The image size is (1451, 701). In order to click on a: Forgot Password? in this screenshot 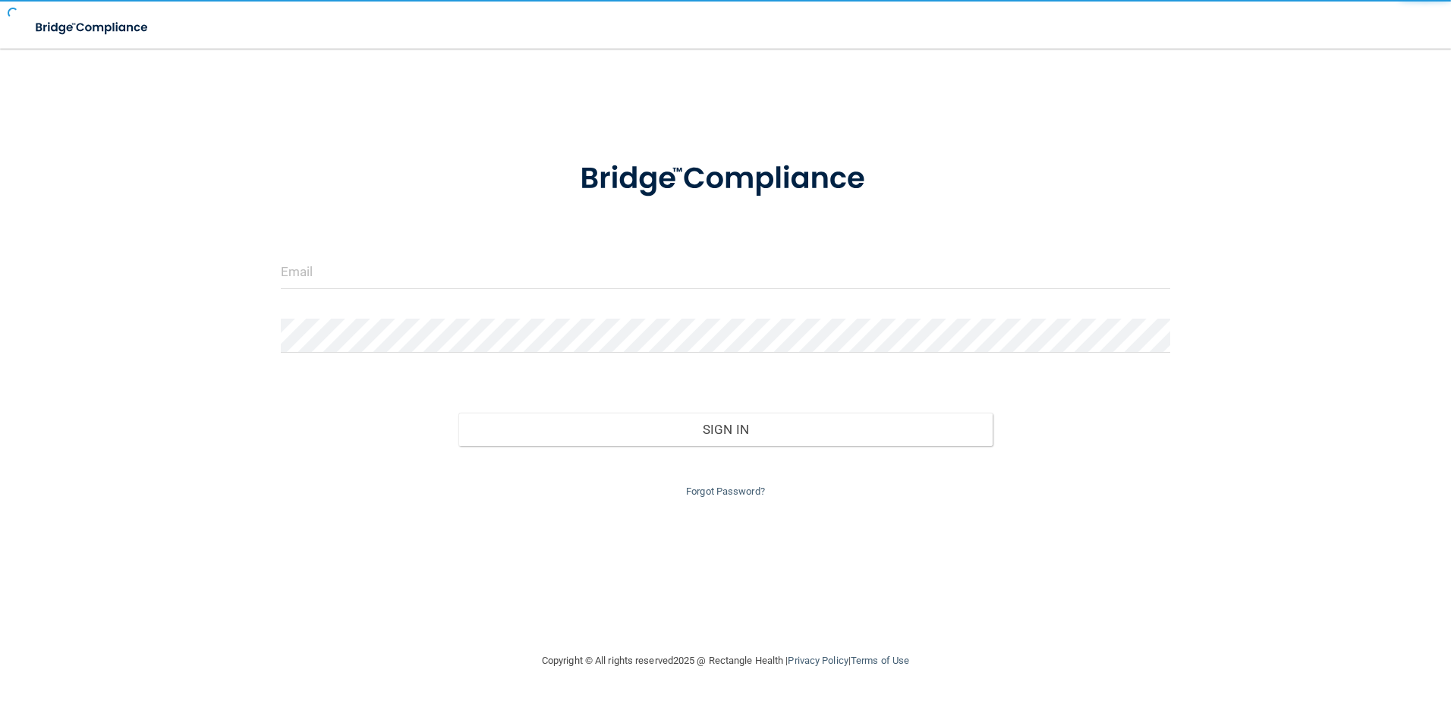, I will do `click(726, 491)`.